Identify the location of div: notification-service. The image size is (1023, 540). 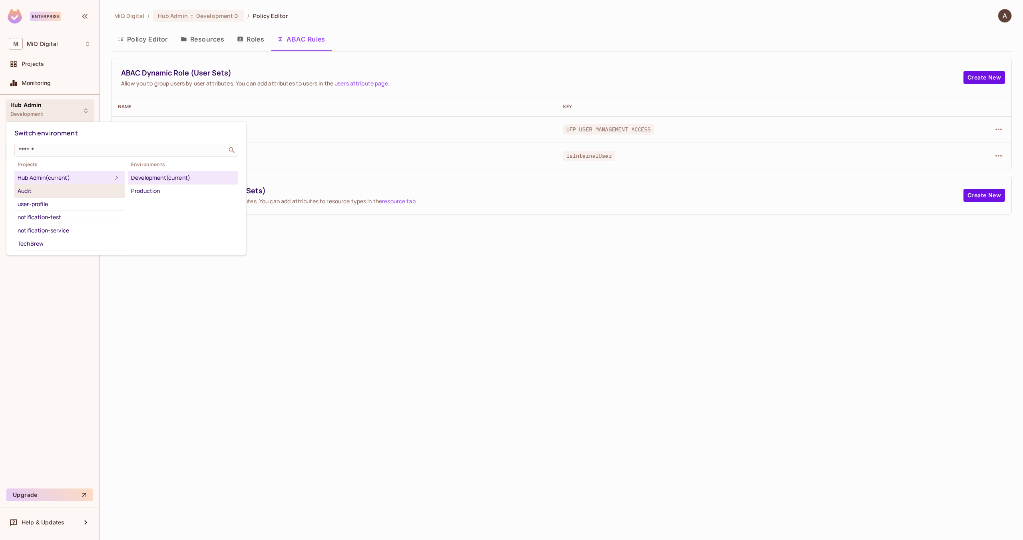
(70, 231).